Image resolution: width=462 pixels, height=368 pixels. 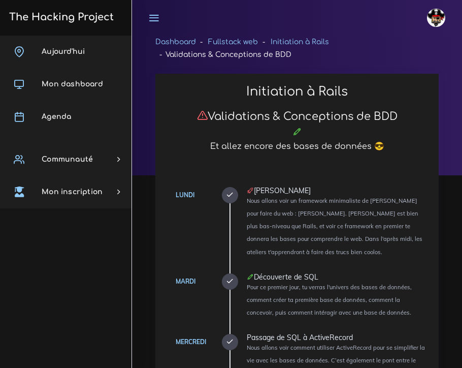 I want to click on div: Découverte de SQL, so click(x=337, y=277).